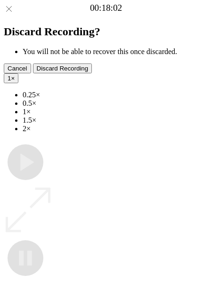  I want to click on li: 0.5×, so click(115, 104).